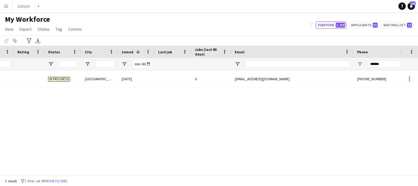 This screenshot has height=186, width=418. Describe the element at coordinates (54, 181) in the screenshot. I see `button: Remove filters` at that location.